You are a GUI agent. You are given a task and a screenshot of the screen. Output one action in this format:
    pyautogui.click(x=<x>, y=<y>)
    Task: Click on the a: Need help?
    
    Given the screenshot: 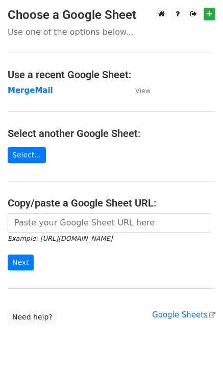 What is the action you would take?
    pyautogui.click(x=32, y=317)
    